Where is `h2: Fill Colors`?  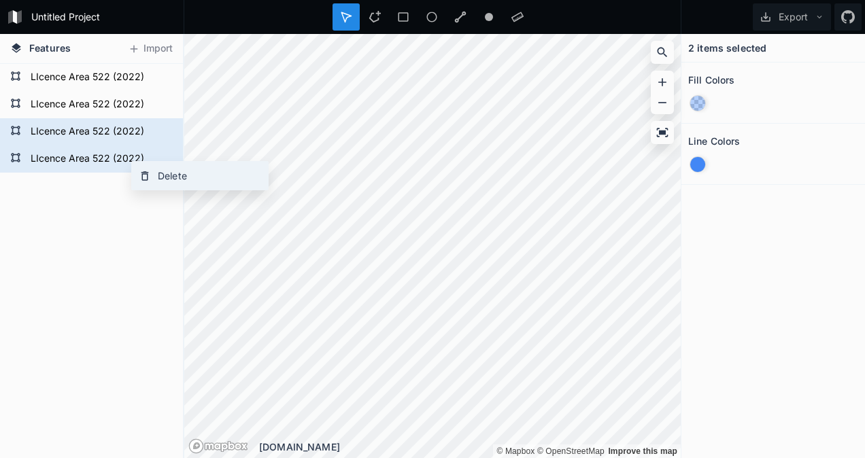 h2: Fill Colors is located at coordinates (711, 80).